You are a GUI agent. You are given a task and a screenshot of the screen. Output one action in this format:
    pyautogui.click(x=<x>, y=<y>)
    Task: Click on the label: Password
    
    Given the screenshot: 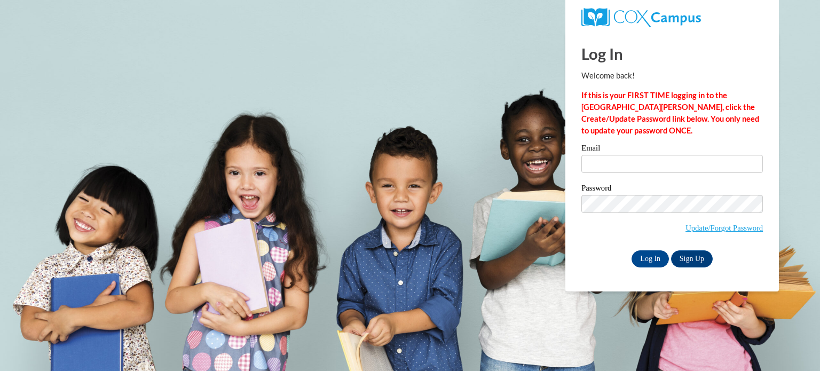 What is the action you would take?
    pyautogui.click(x=672, y=189)
    